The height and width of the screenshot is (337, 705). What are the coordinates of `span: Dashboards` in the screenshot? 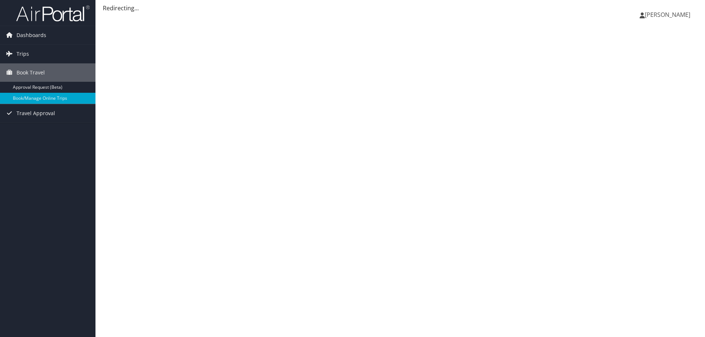 It's located at (31, 35).